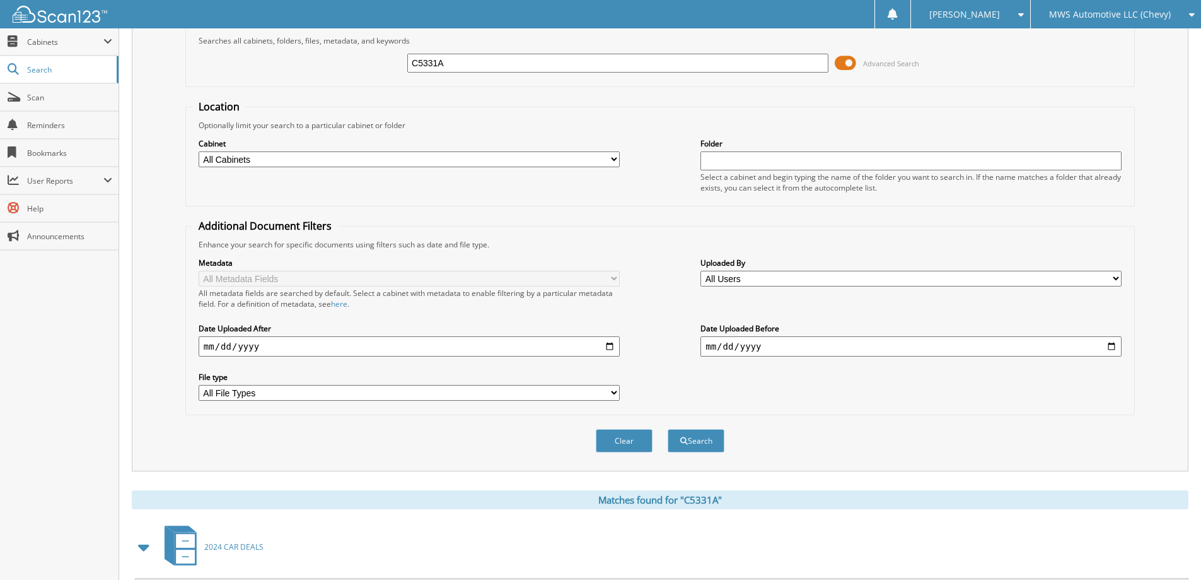 The height and width of the screenshot is (580, 1201). I want to click on div: Optionally limit your search to a particular cabinet or folder, so click(660, 125).